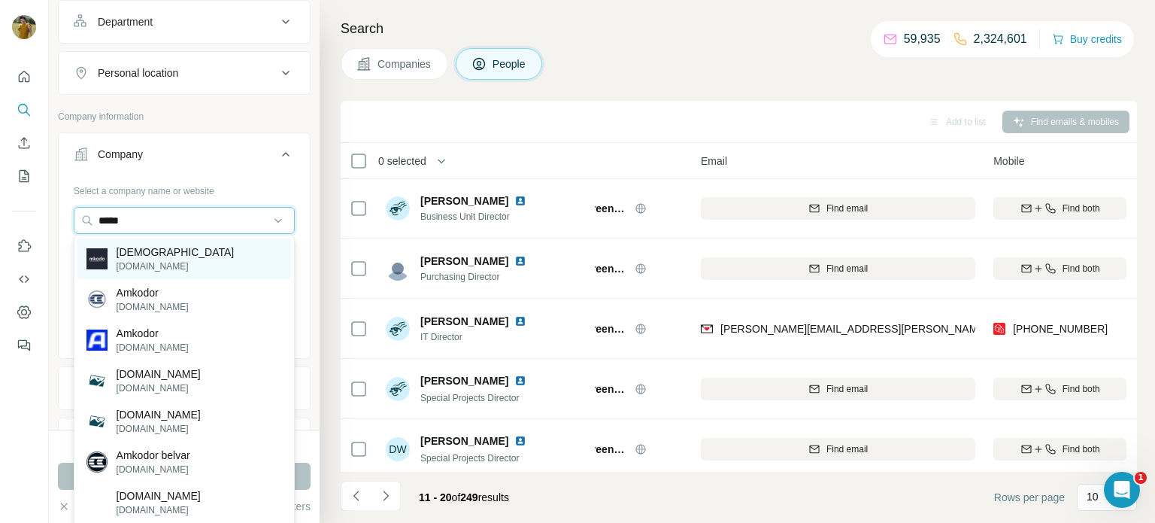  I want to click on span: 1, so click(1141, 478).